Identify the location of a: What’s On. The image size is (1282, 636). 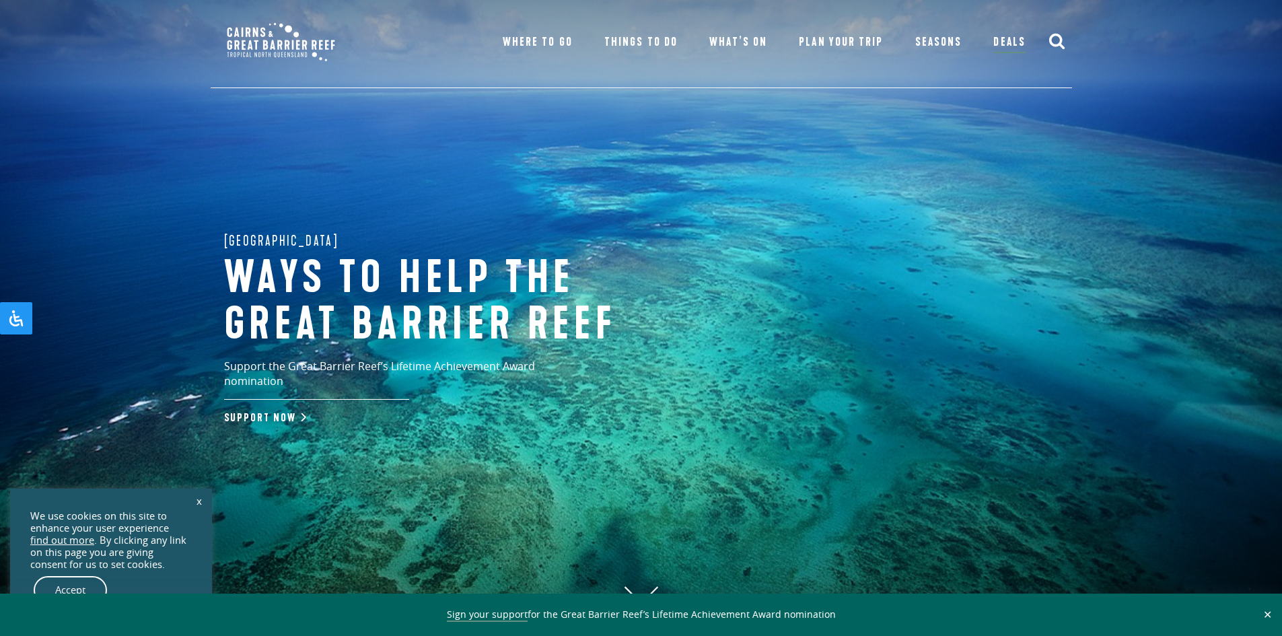
(737, 42).